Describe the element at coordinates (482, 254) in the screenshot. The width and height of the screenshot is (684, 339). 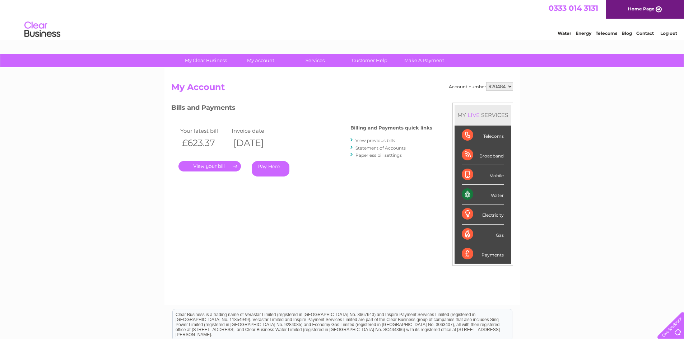
I see `div: Payments` at that location.